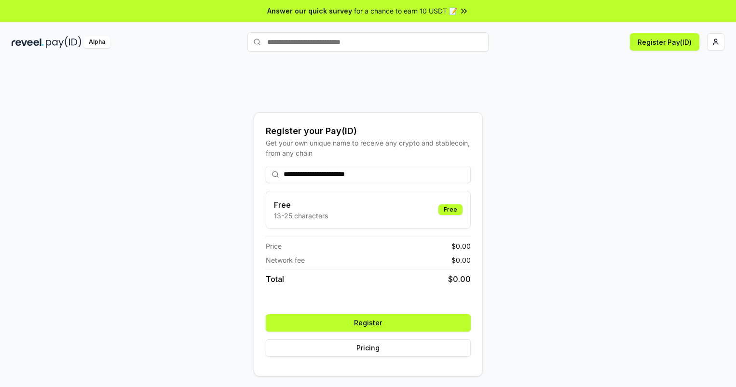 This screenshot has height=387, width=736. Describe the element at coordinates (97, 42) in the screenshot. I see `div: Alpha` at that location.